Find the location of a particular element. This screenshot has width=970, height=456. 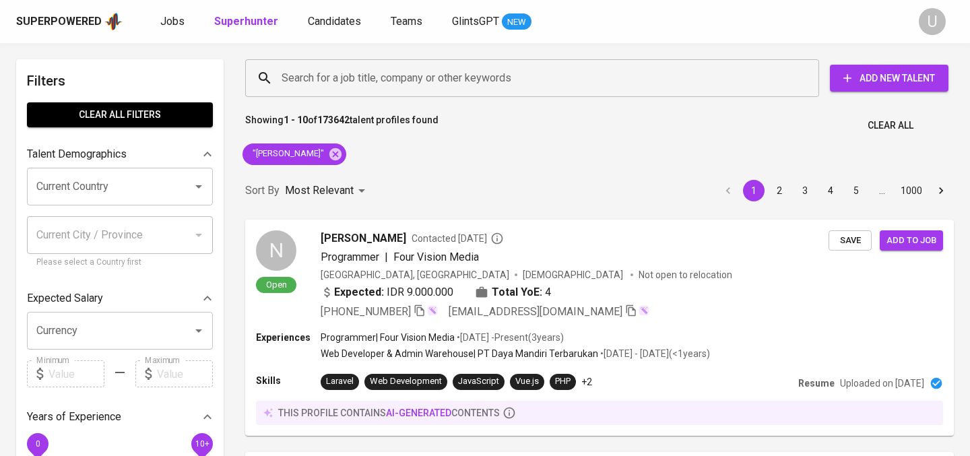

div: Laravel is located at coordinates (340, 381).